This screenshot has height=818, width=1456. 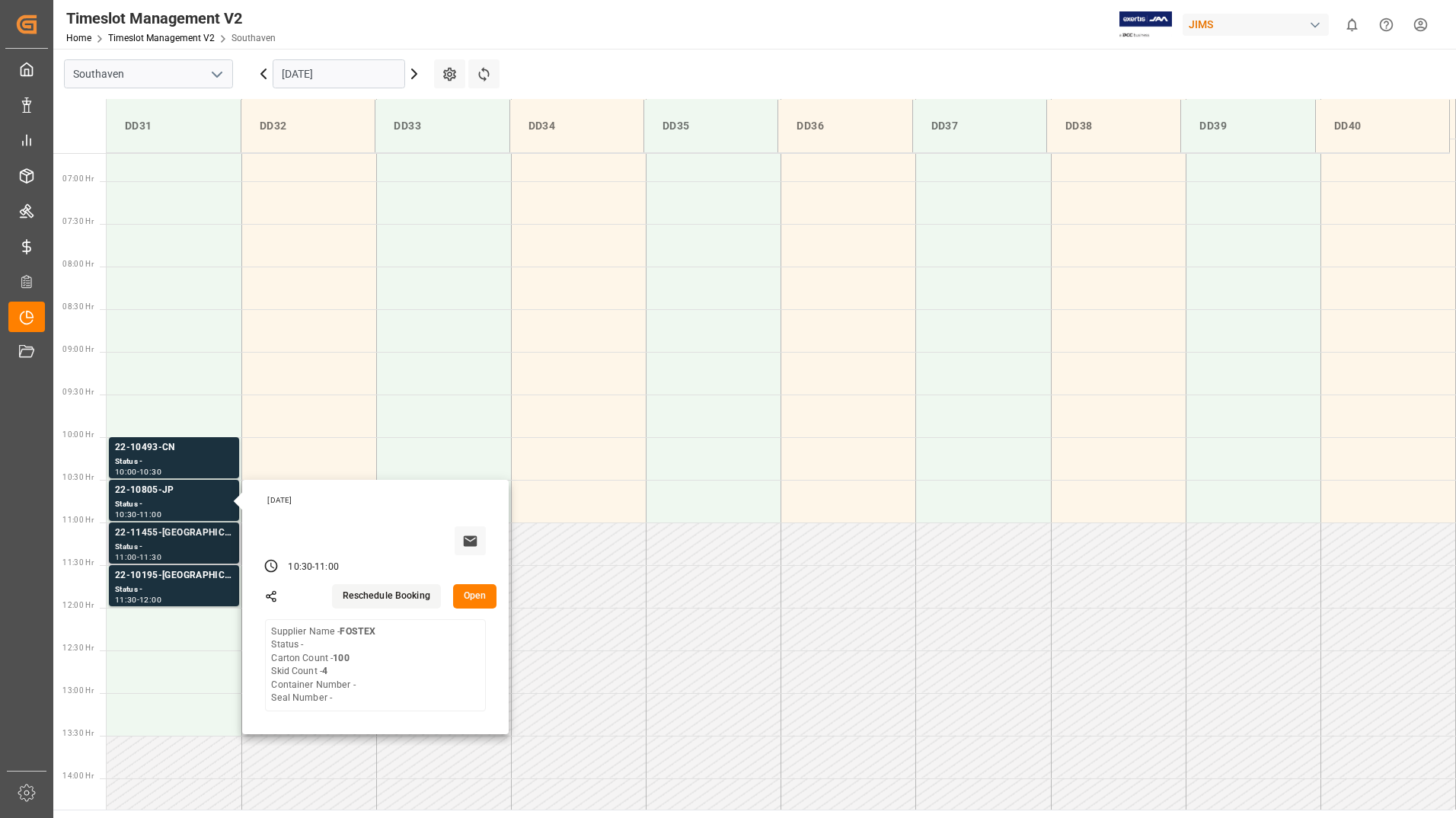 I want to click on div: Timeslot Management V2, so click(x=170, y=18).